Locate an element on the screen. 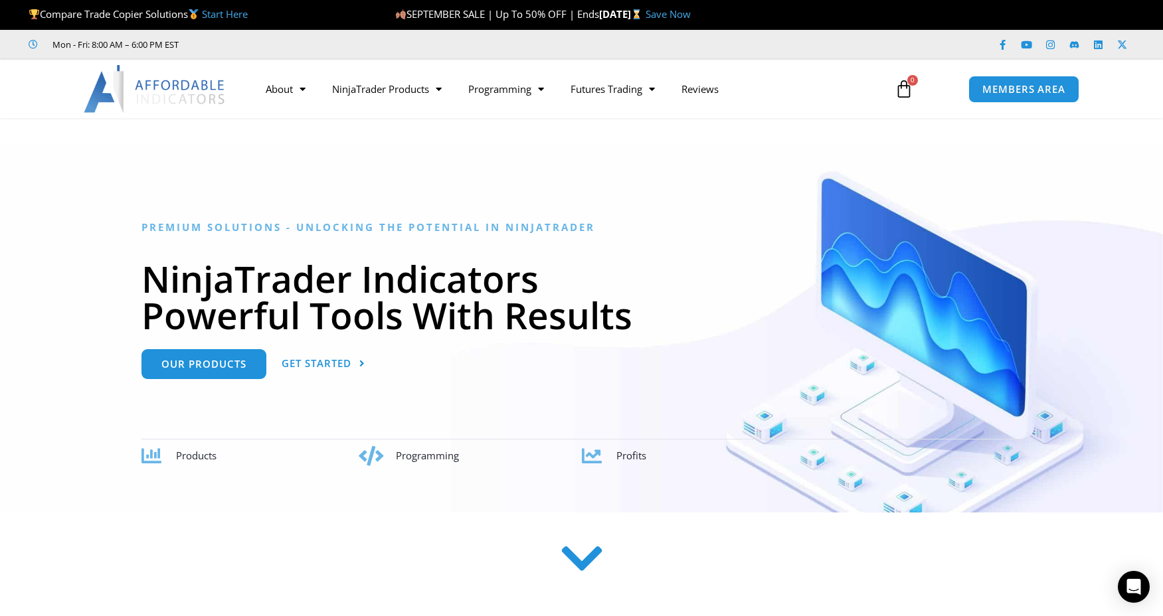 Image resolution: width=1163 pixels, height=616 pixels. h1: NinjaTrader Indicators Powerful Tools With Results is located at coordinates (581, 297).